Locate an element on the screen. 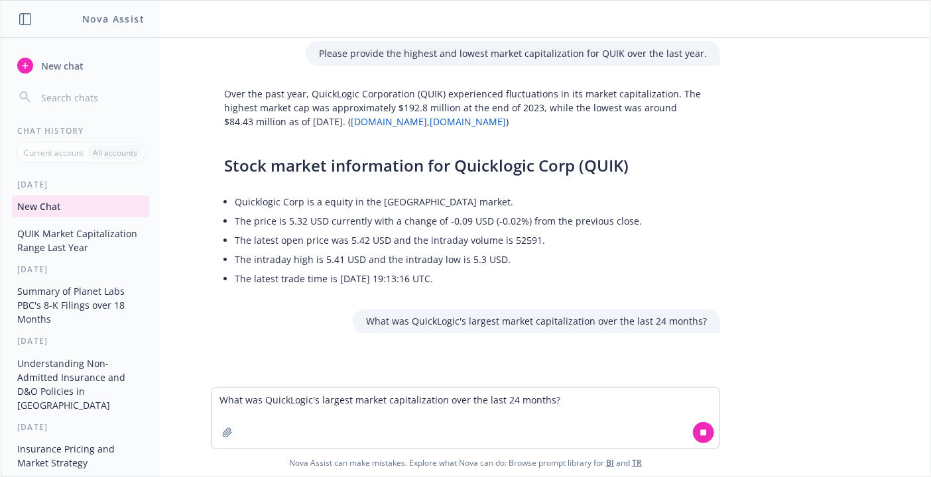 Image resolution: width=931 pixels, height=477 pixels. a: BI is located at coordinates (610, 463).